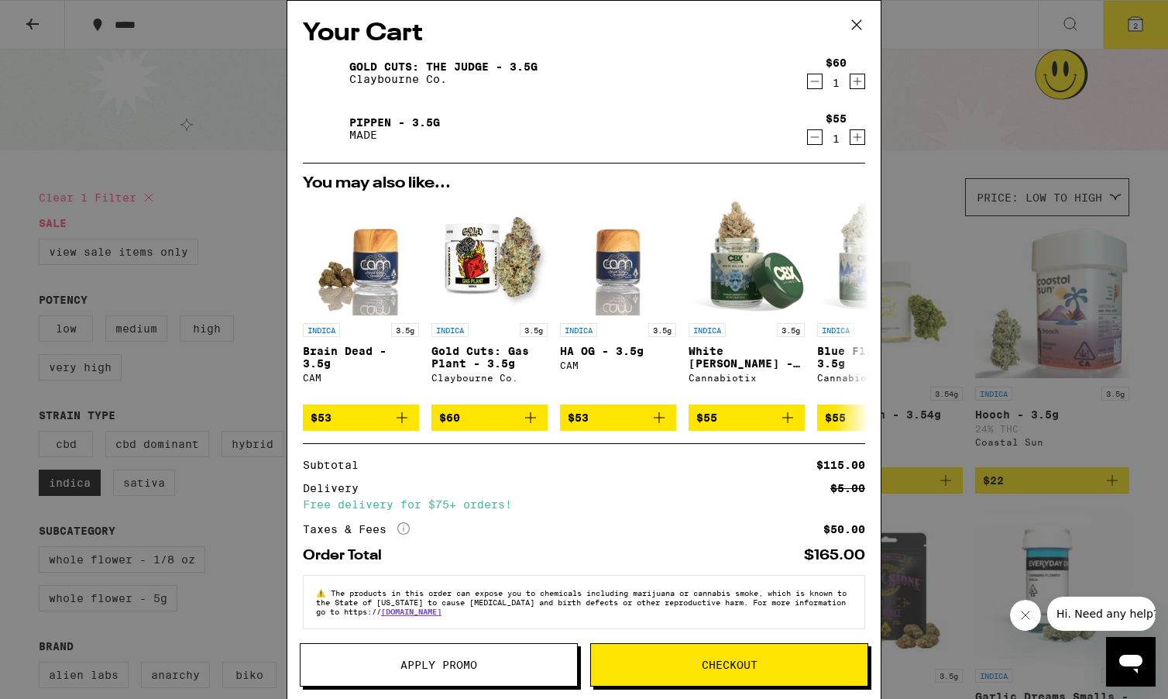  What do you see at coordinates (618, 257) in the screenshot?
I see `img: CAM - HA OG - 3.5g` at bounding box center [618, 257].